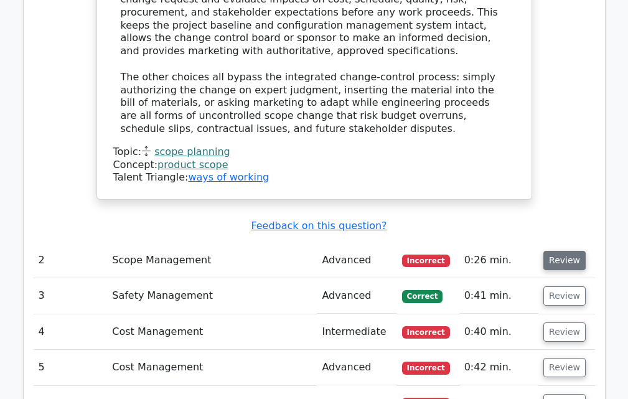 Image resolution: width=628 pixels, height=399 pixels. Describe the element at coordinates (70, 295) in the screenshot. I see `td: 3` at that location.